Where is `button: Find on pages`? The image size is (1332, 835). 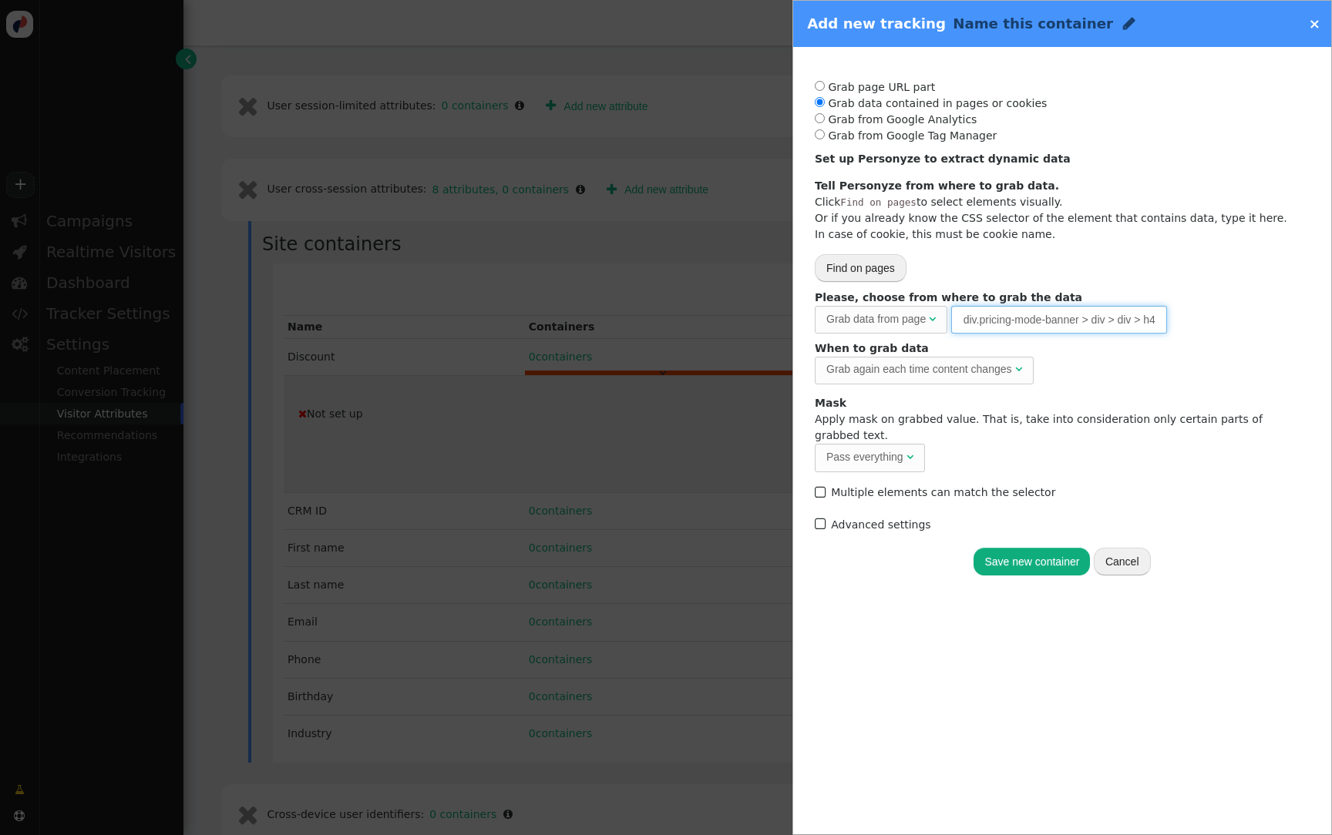 button: Find on pages is located at coordinates (860, 268).